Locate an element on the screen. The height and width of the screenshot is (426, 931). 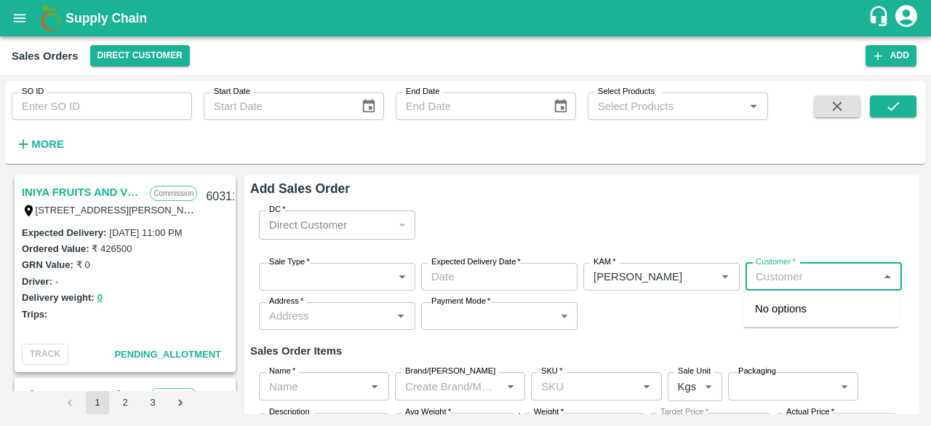
label: Avg Weight is located at coordinates (428, 412).